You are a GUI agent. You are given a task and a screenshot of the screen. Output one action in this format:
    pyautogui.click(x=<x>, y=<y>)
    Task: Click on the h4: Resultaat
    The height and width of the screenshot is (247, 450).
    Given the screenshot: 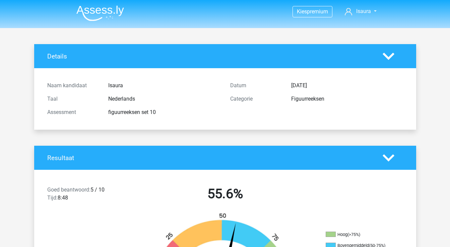 What is the action you would take?
    pyautogui.click(x=210, y=158)
    